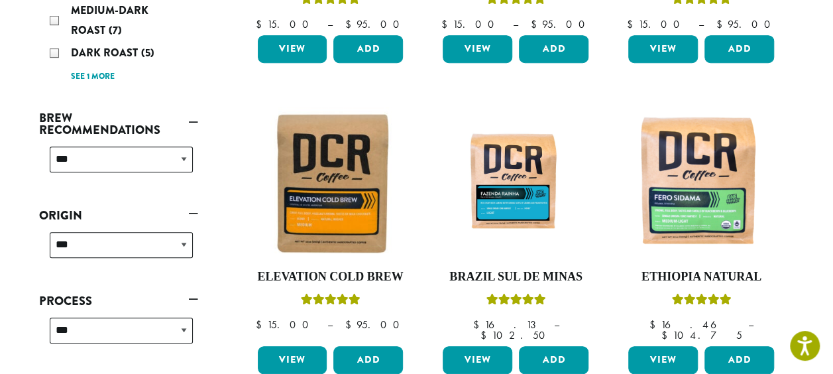 The width and height of the screenshot is (833, 374). I want to click on a: See 1 more, so click(93, 77).